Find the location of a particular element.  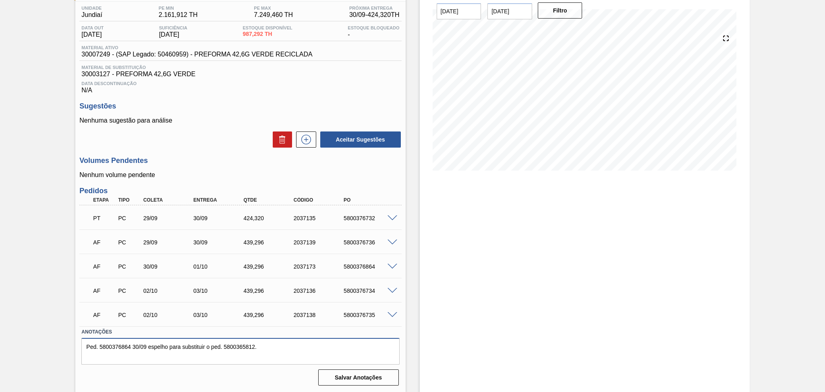

div: 01/10/2025 is located at coordinates (220, 266).